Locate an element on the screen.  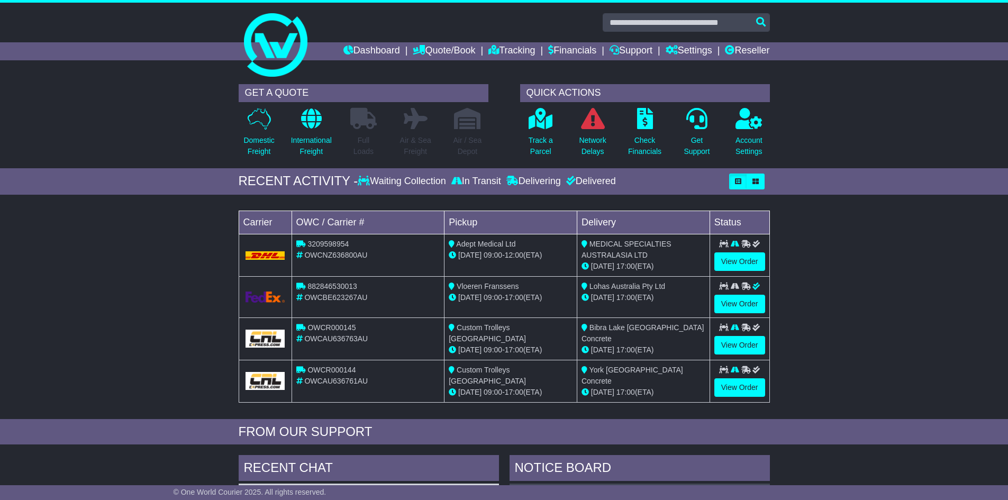
p: Check Financials is located at coordinates (644, 146).